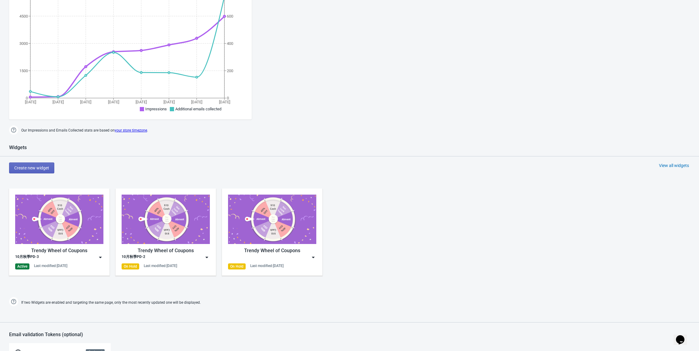 This screenshot has height=351, width=699. What do you see at coordinates (674, 166) in the screenshot?
I see `div: View all widgets` at bounding box center [674, 166].